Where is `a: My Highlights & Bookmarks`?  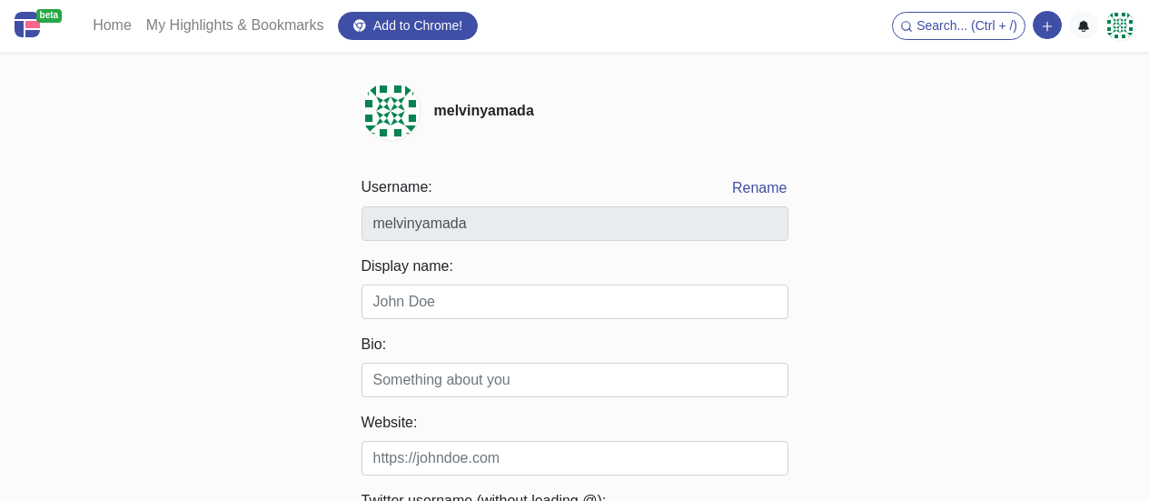 a: My Highlights & Bookmarks is located at coordinates (235, 25).